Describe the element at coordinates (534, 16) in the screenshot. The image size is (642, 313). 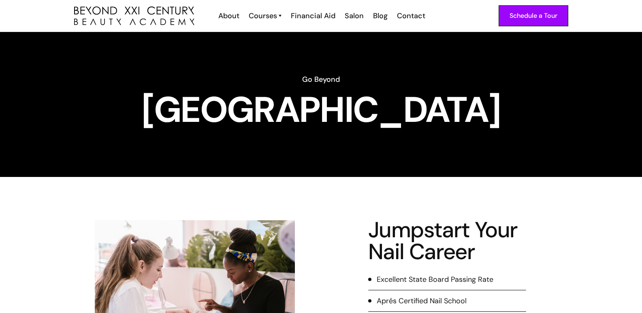
I see `a: Schedule a Tour` at that location.